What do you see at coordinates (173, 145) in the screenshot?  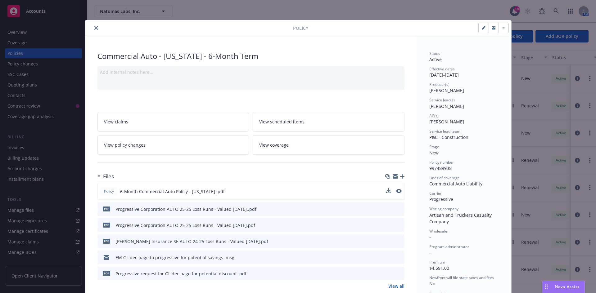 I see `a: View policy changes` at bounding box center [173, 145].